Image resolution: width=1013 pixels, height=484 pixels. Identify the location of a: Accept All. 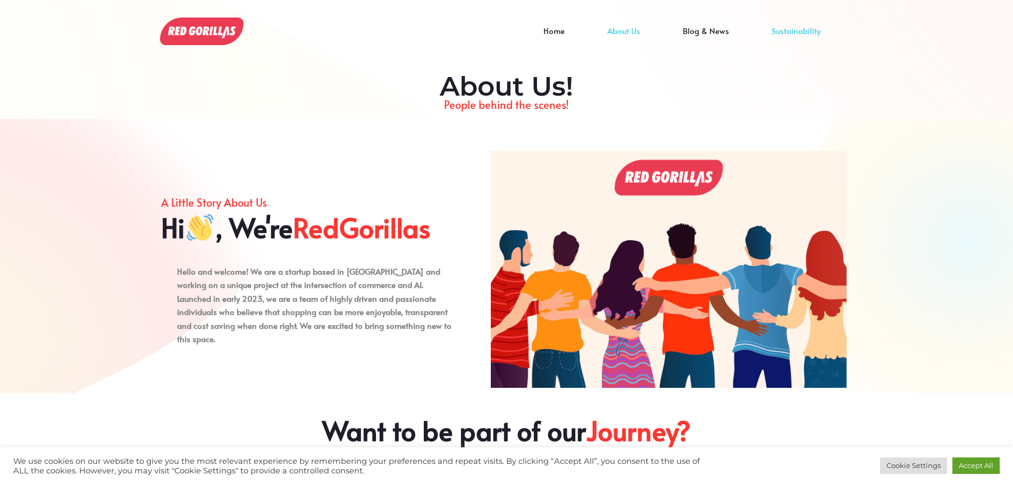
(975, 466).